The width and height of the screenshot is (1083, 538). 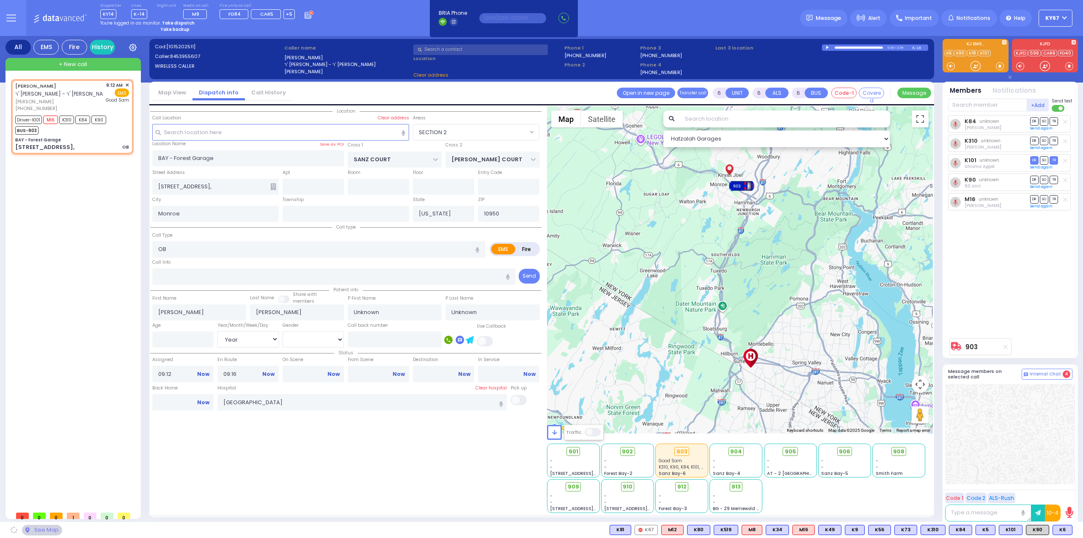 I want to click on a: 596, so click(x=1035, y=53).